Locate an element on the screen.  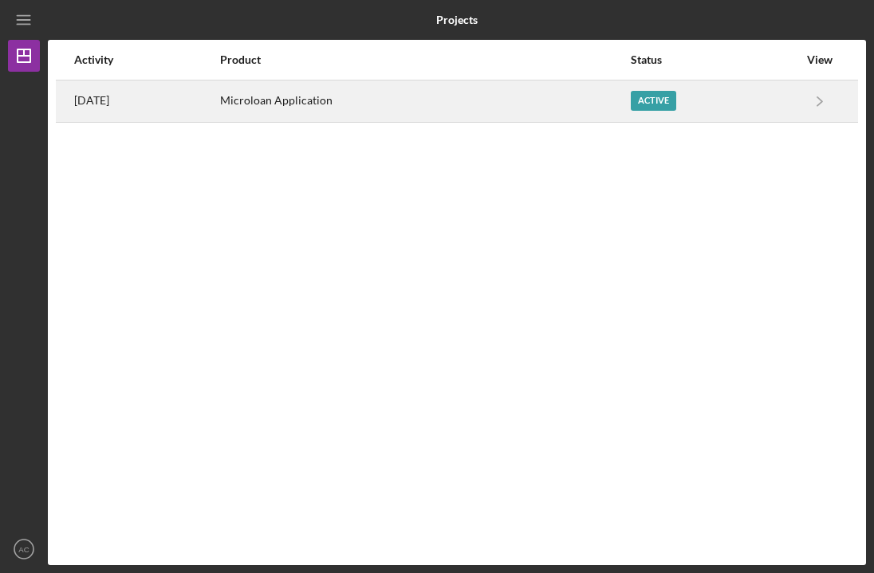
div: Microloan Application is located at coordinates (424, 101).